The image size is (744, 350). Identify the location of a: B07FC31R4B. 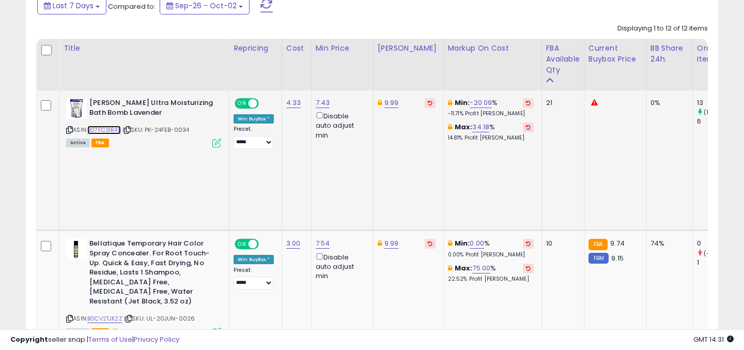
(104, 130).